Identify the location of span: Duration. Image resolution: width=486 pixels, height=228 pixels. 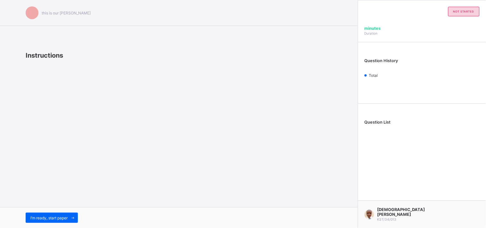
(371, 33).